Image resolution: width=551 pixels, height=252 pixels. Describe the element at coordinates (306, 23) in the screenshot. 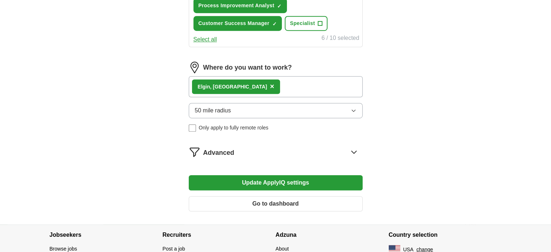

I see `button: Specialist` at that location.